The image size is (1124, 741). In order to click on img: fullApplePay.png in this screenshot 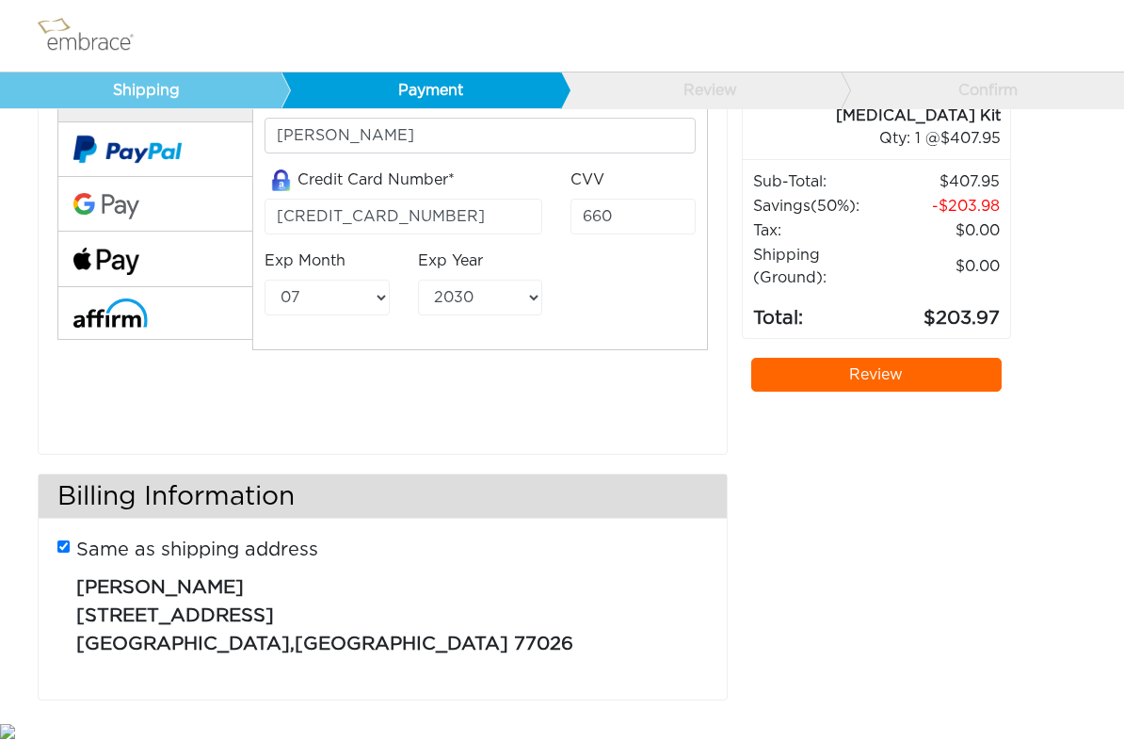, I will do `click(106, 261)`.